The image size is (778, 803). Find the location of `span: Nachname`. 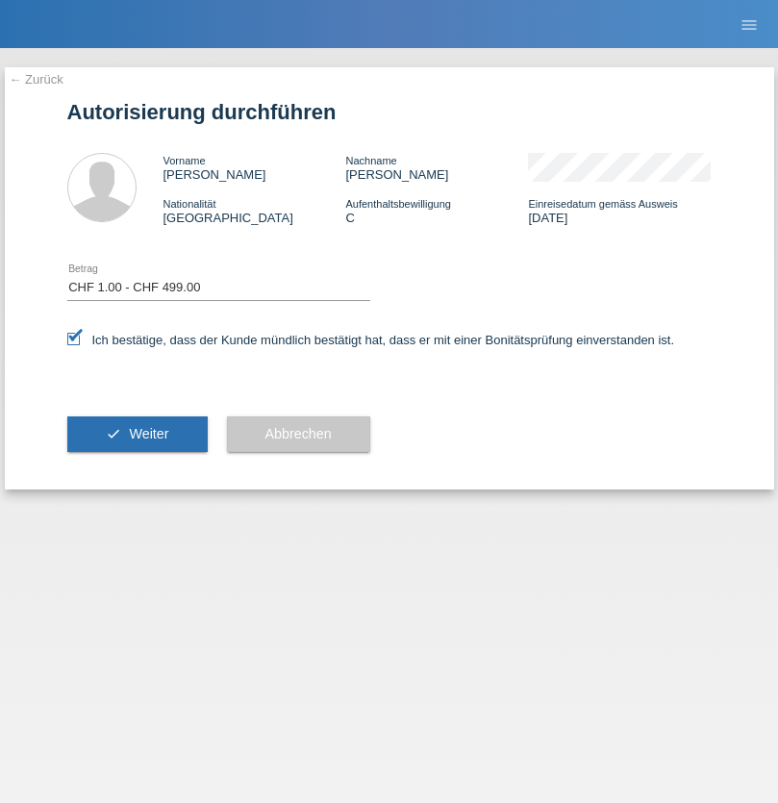

span: Nachname is located at coordinates (370, 161).